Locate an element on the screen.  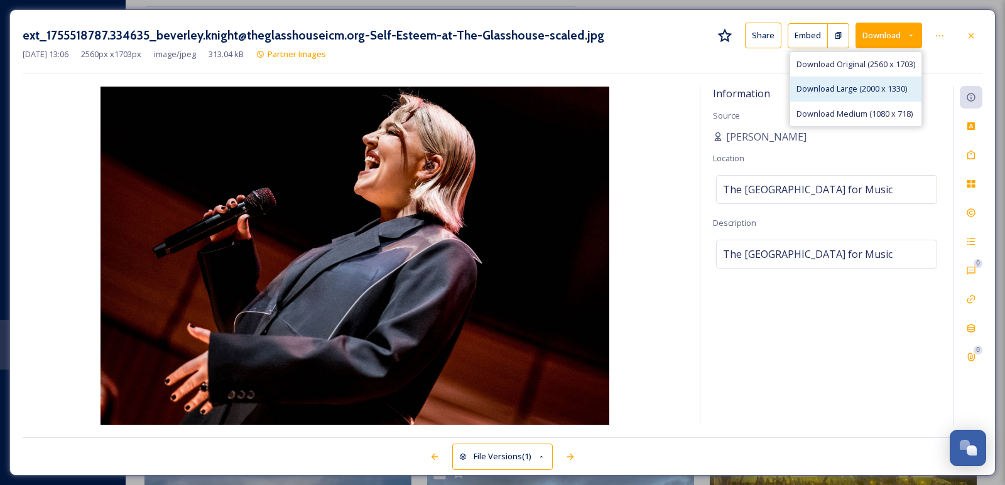
button: Download is located at coordinates (889, 35).